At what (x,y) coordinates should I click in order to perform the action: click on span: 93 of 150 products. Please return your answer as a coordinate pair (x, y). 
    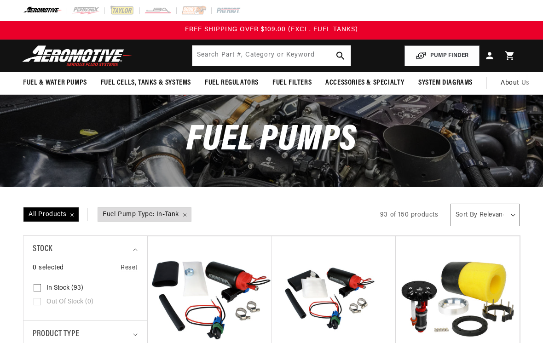
    Looking at the image, I should click on (409, 215).